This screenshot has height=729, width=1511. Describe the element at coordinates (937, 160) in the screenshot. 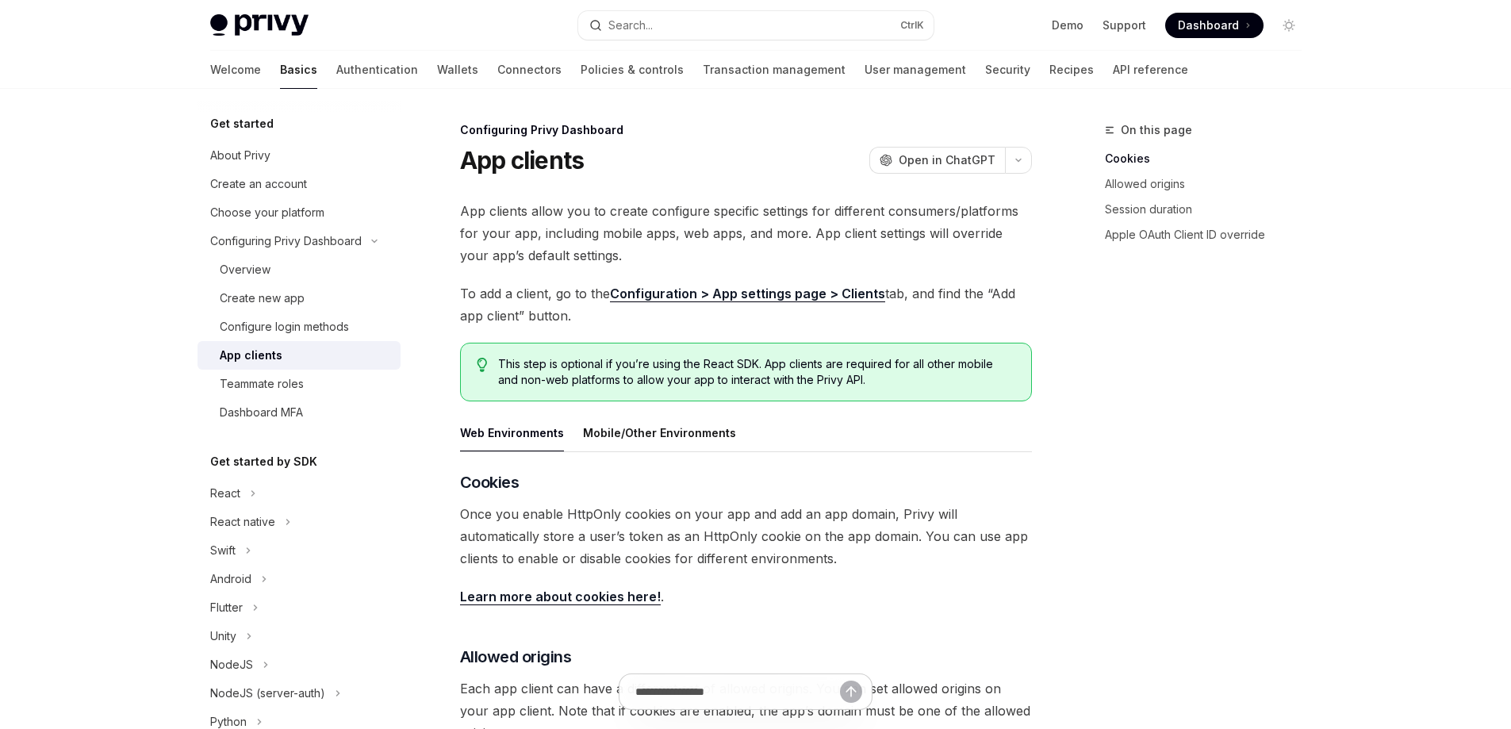

I see `button: Open in ChatGPT` at that location.